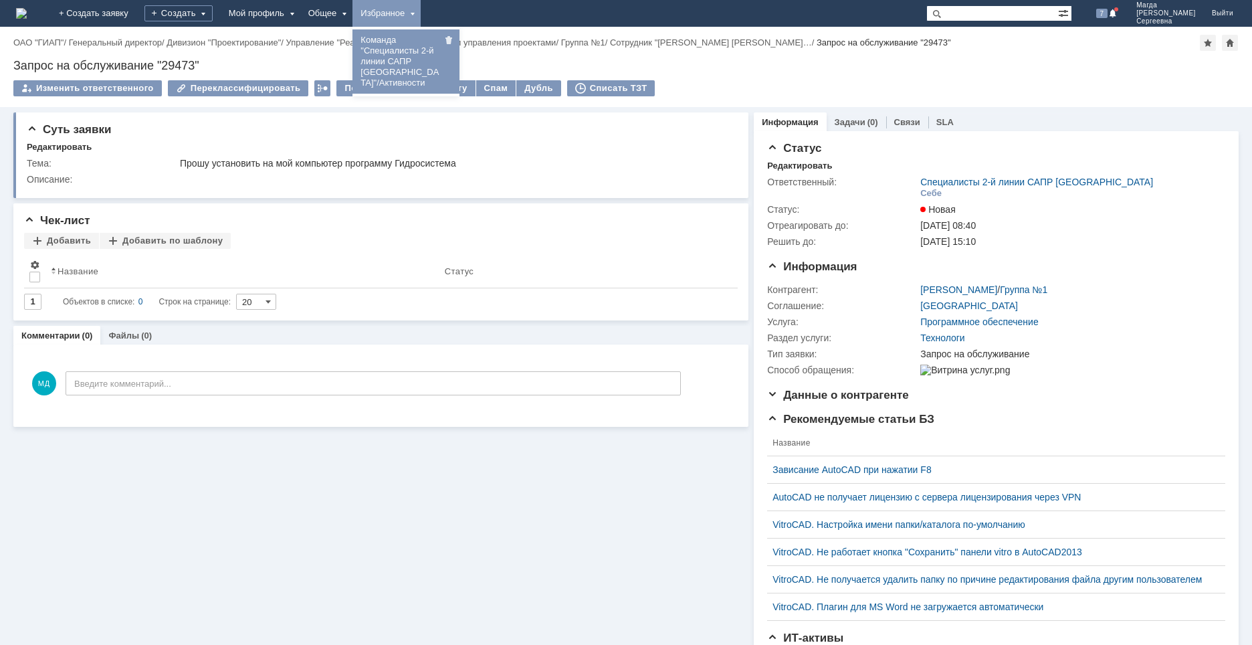 Image resolution: width=1252 pixels, height=645 pixels. What do you see at coordinates (842, 338) in the screenshot?
I see `div: Раздел услуги:` at bounding box center [842, 338].